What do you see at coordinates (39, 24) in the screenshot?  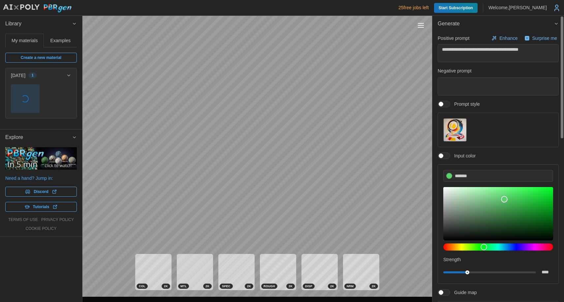 I see `span: Library` at bounding box center [39, 24].